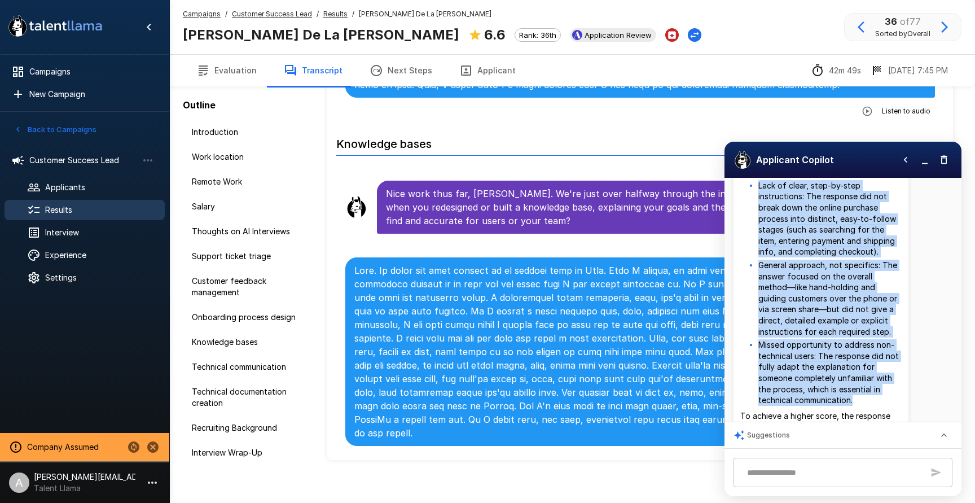 The width and height of the screenshot is (975, 503). Describe the element at coordinates (891, 21) in the screenshot. I see `b: 36` at that location.